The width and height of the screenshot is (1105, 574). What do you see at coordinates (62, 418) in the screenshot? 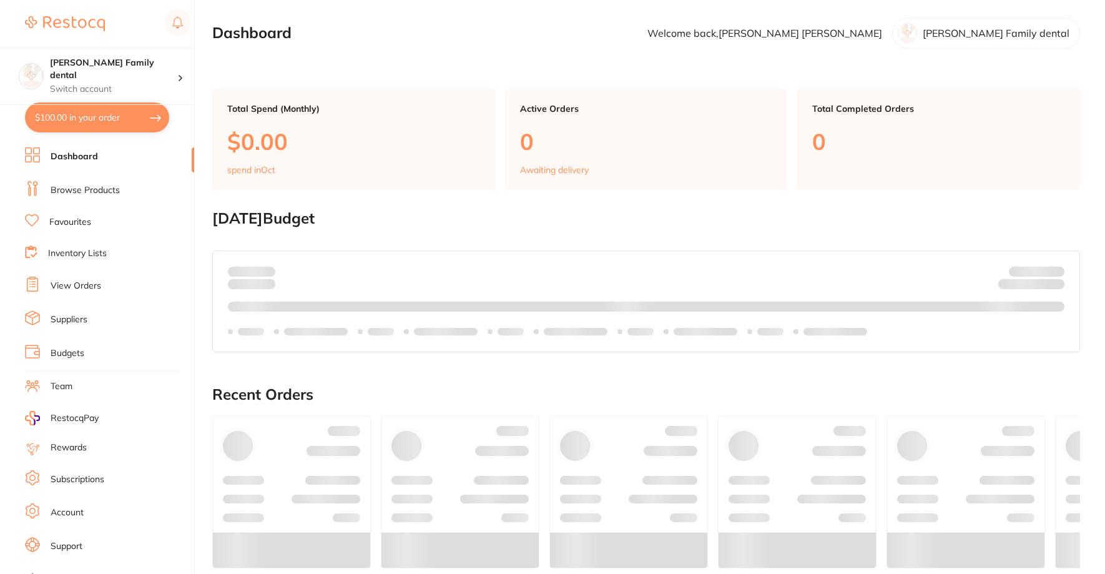
I see `a: RestocqPay` at bounding box center [62, 418].